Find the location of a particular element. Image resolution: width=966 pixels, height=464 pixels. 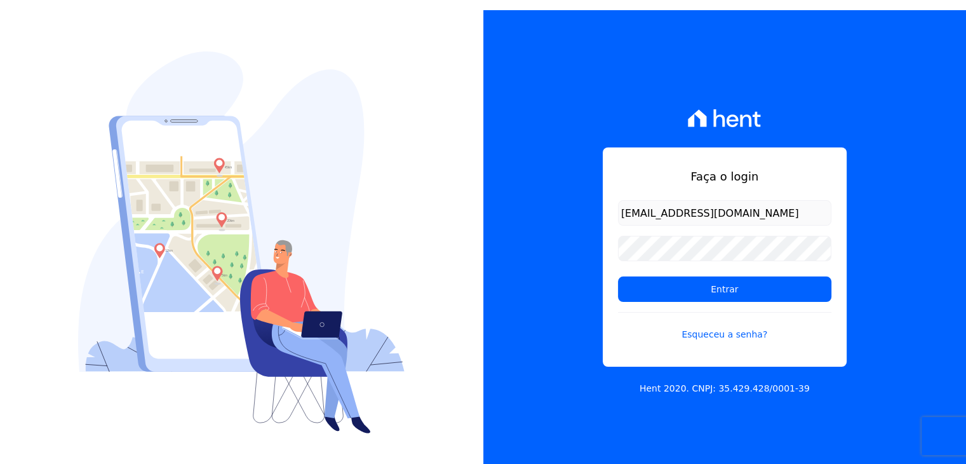

input: Entrar is located at coordinates (724, 289).